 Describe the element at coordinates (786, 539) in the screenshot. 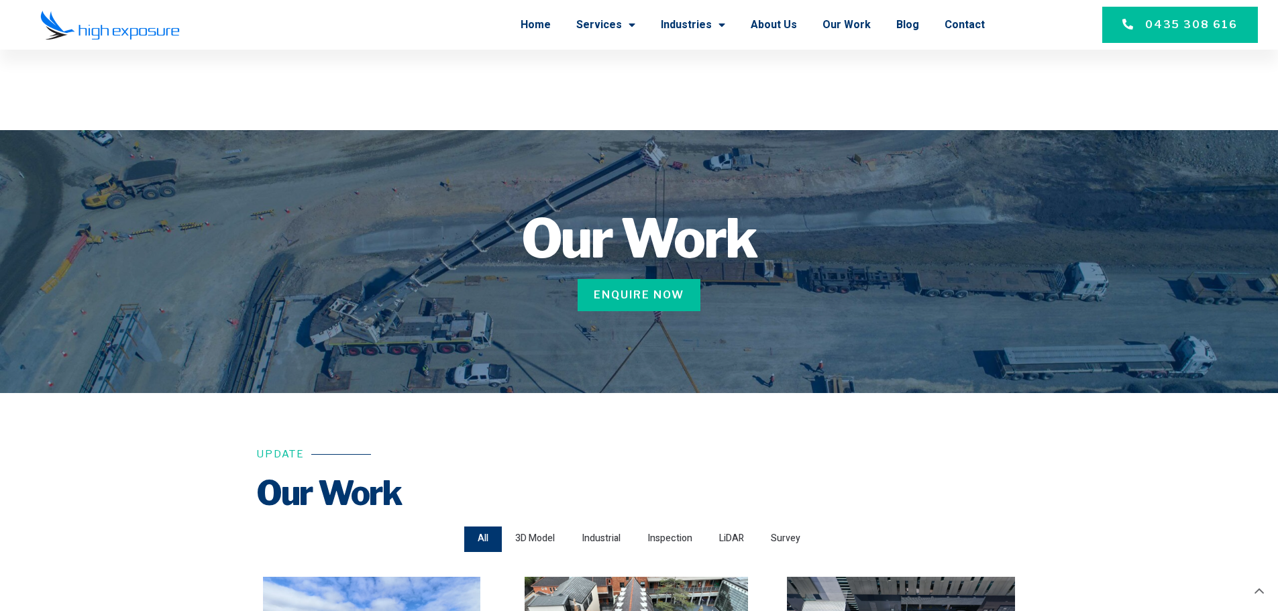

I see `span: Survey` at that location.